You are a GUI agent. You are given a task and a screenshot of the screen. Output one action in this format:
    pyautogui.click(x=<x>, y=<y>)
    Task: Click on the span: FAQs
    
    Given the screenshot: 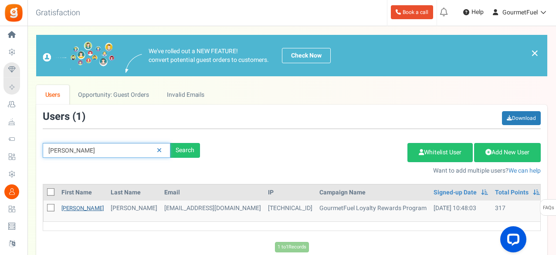 What is the action you would take?
    pyautogui.click(x=548, y=208)
    